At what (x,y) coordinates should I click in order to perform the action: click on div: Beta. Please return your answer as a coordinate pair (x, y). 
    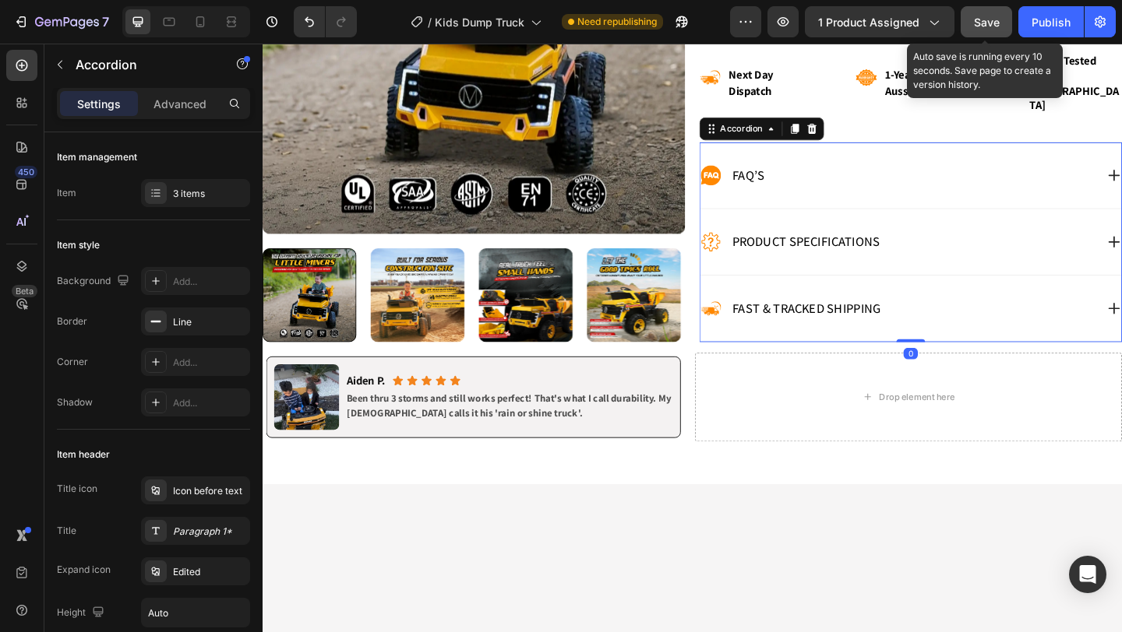
    Looking at the image, I should click on (24, 291).